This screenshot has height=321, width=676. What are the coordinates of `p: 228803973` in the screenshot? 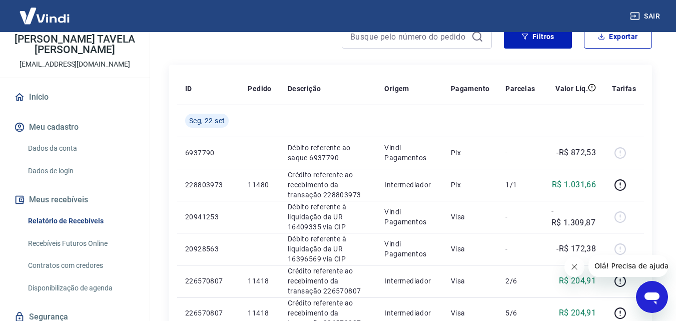 It's located at (208, 185).